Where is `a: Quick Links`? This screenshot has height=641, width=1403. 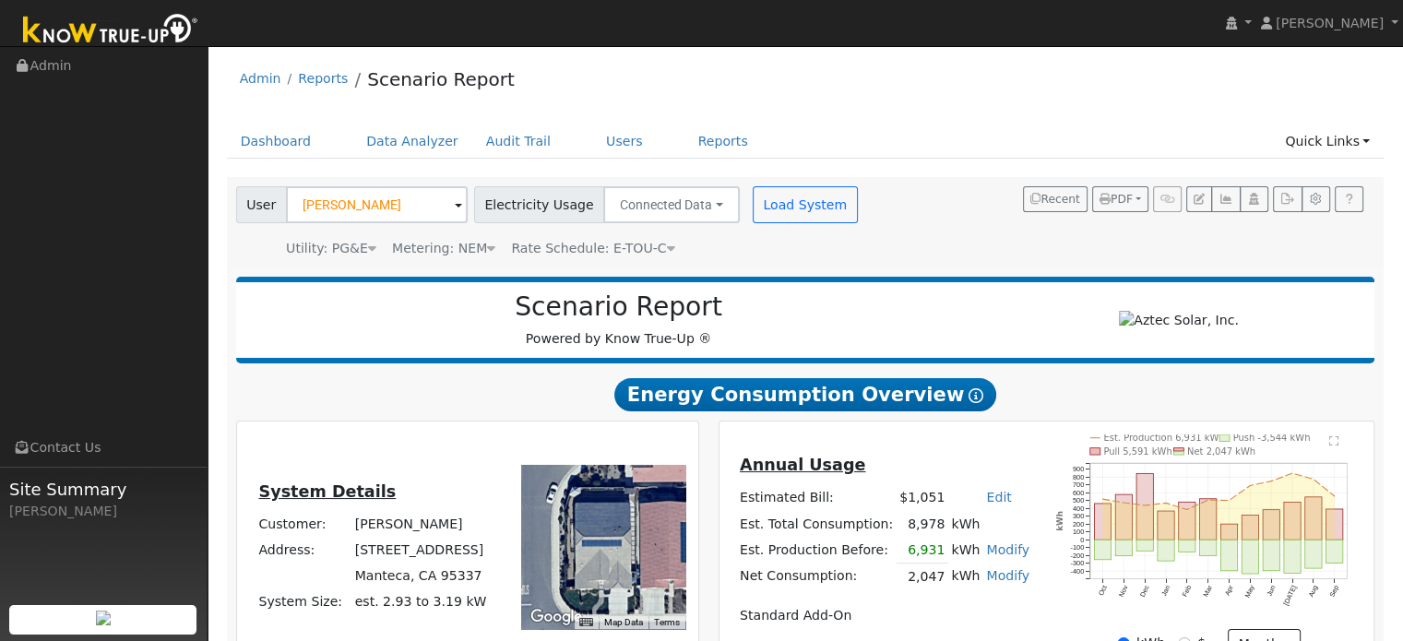
a: Quick Links is located at coordinates (1327, 141).